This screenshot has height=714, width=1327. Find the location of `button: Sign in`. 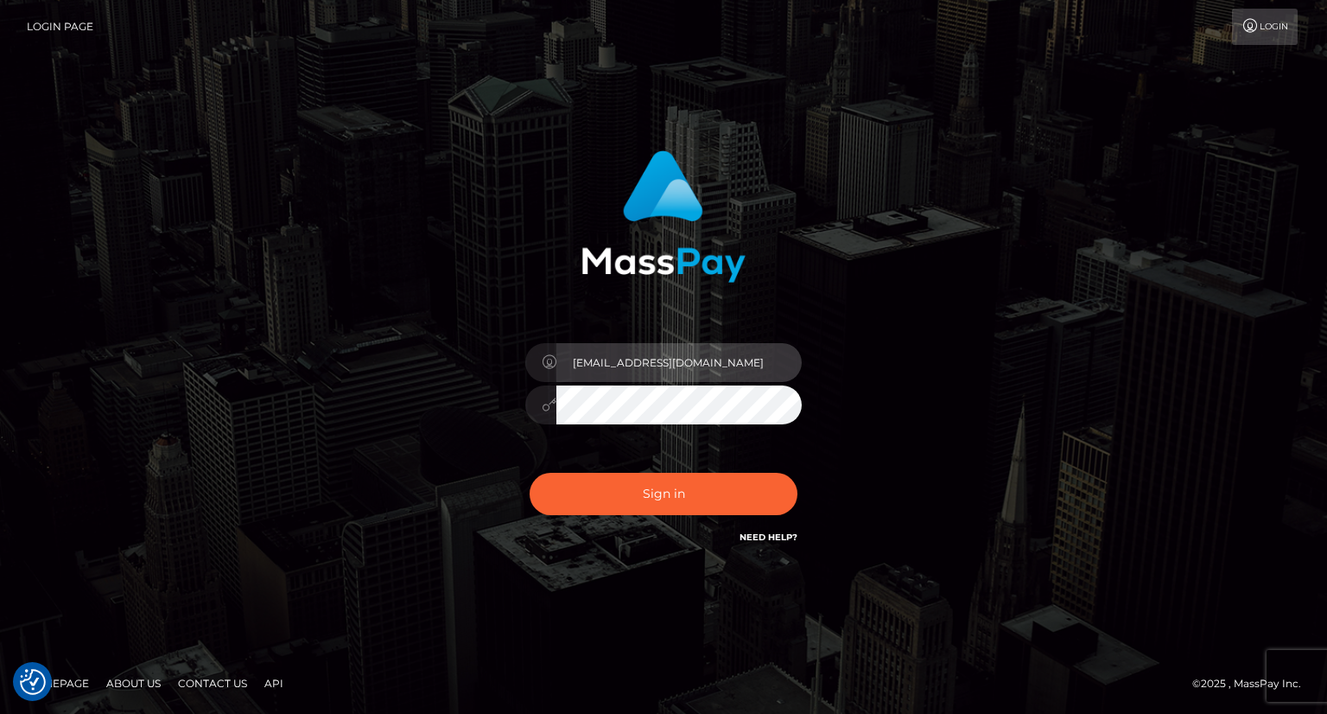

button: Sign in is located at coordinates (663, 493).